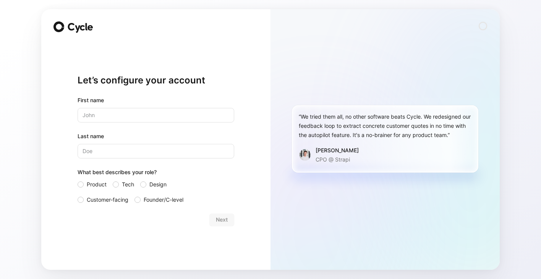 This screenshot has width=541, height=279. I want to click on input: Doe, so click(156, 151).